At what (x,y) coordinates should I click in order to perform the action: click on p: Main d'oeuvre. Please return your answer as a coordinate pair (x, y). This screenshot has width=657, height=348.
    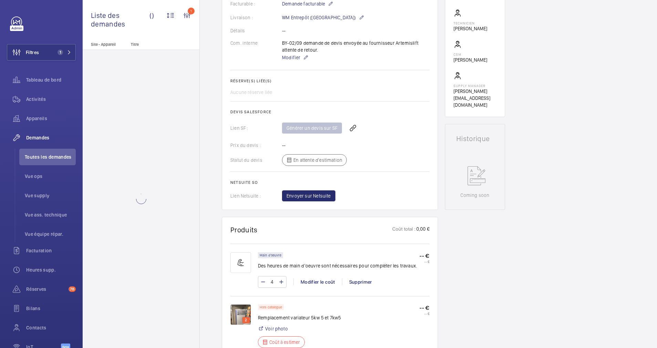
    Looking at the image, I should click on (270, 255).